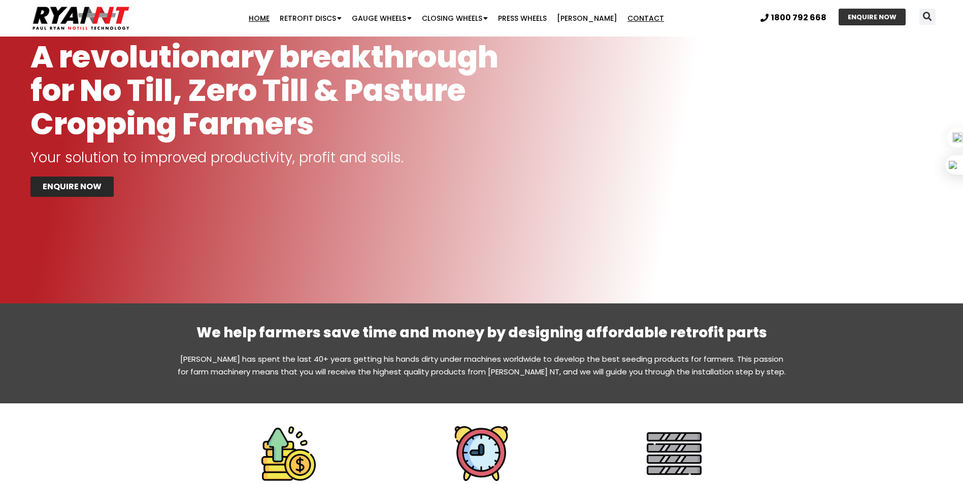 The image size is (963, 484). I want to click on img: Higher Yields; Higher Profit, so click(289, 454).